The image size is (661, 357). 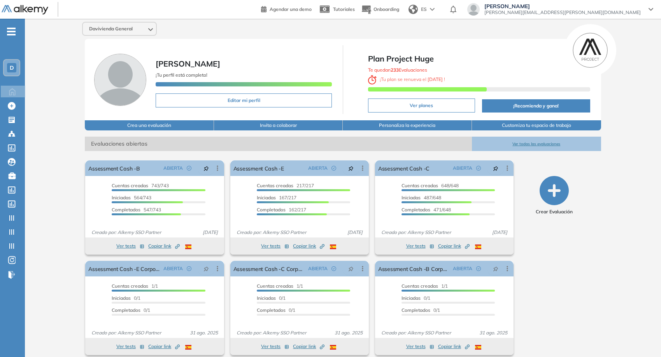 What do you see at coordinates (285, 185) in the screenshot?
I see `span: 217/217` at bounding box center [285, 185].